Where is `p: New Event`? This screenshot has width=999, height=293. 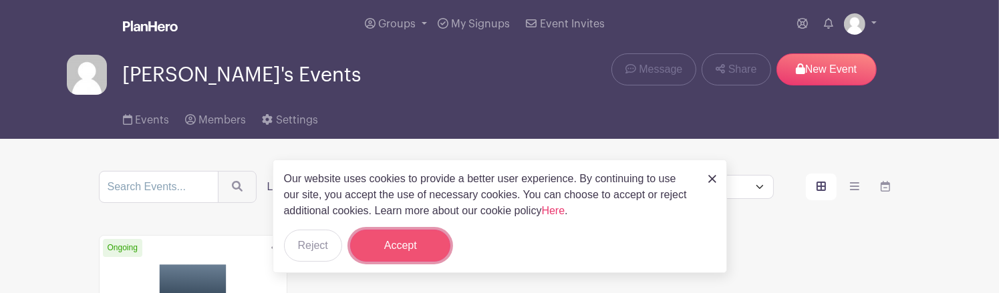 p: New Event is located at coordinates (826, 69).